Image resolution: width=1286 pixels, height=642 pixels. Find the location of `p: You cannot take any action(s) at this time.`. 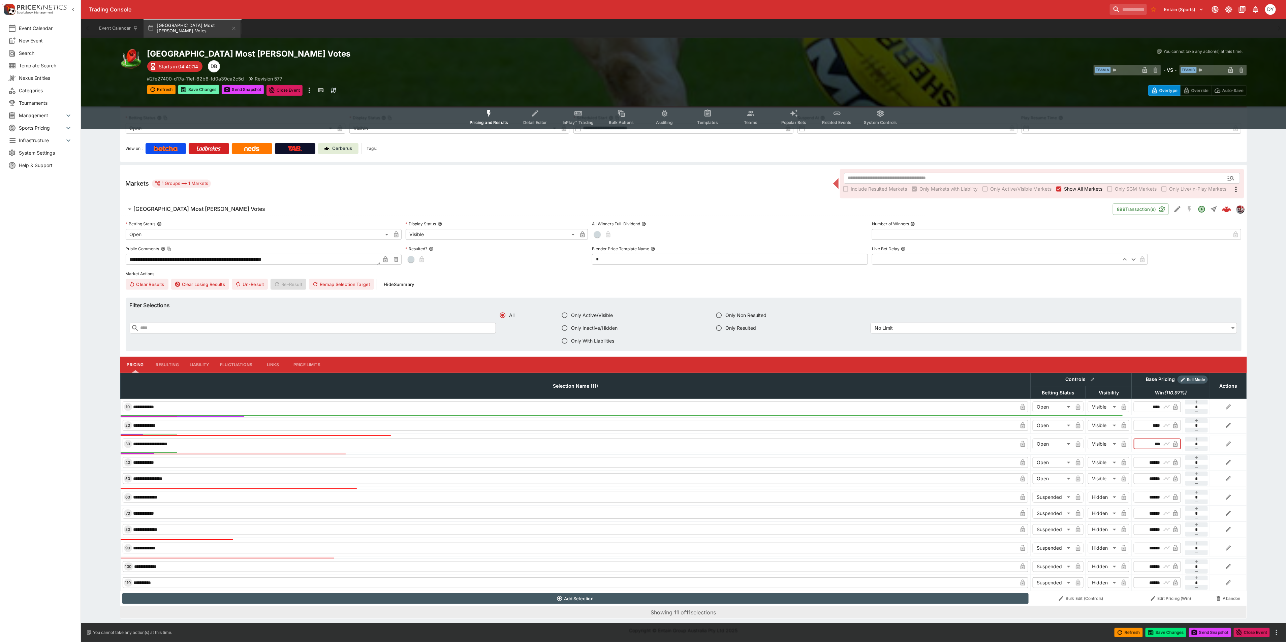

p: You cannot take any action(s) at this time. is located at coordinates (132, 633).